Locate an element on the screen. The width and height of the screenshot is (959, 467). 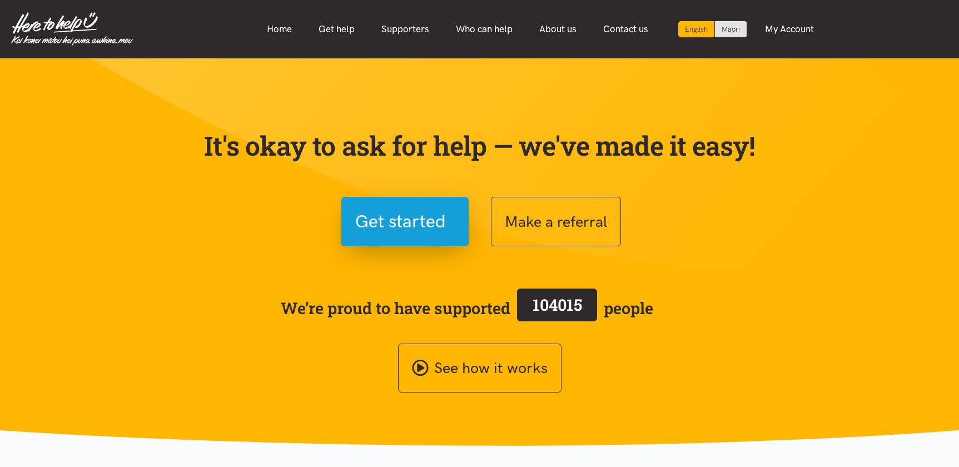
a: Supporters is located at coordinates (405, 29).